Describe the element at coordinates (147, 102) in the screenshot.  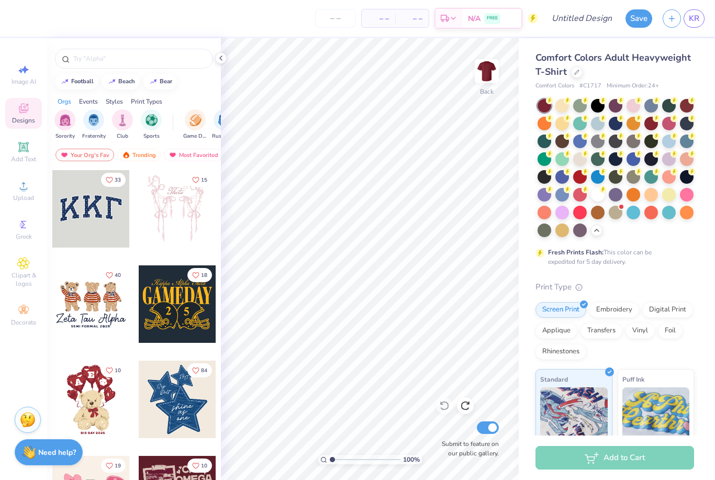
I see `div: Print Types` at that location.